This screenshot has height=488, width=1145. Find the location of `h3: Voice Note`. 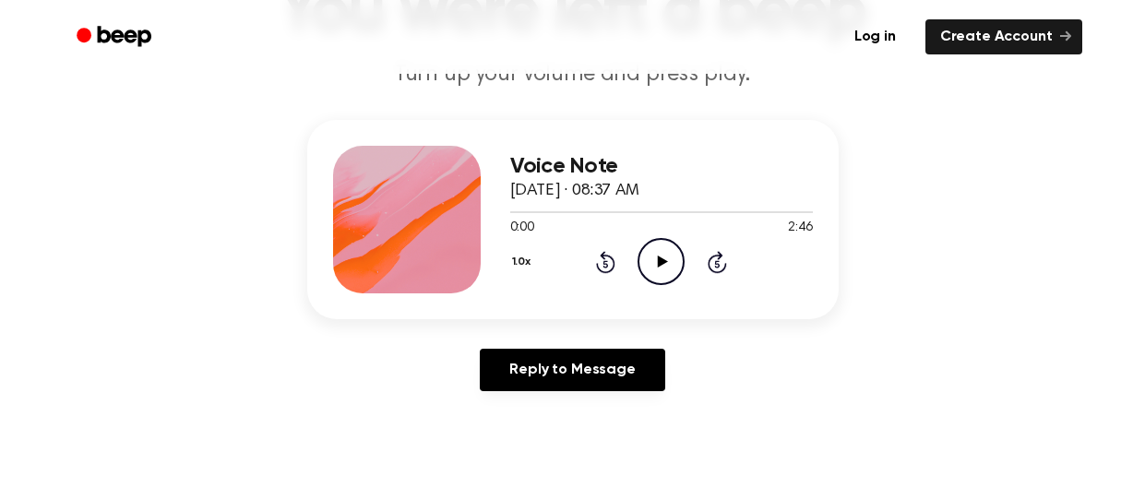

h3: Voice Note is located at coordinates (661, 166).